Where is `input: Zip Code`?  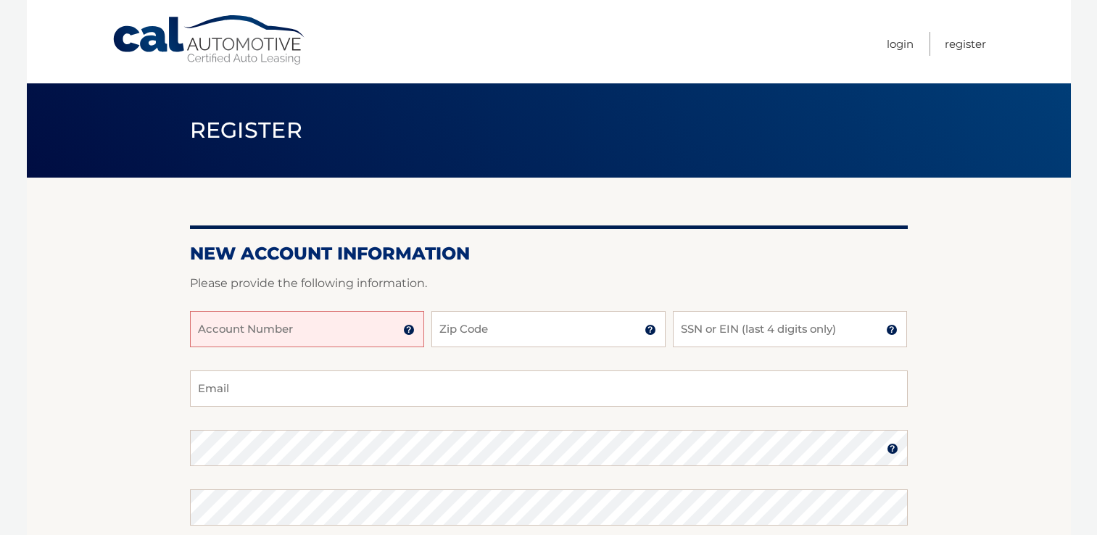 input: Zip Code is located at coordinates (548, 329).